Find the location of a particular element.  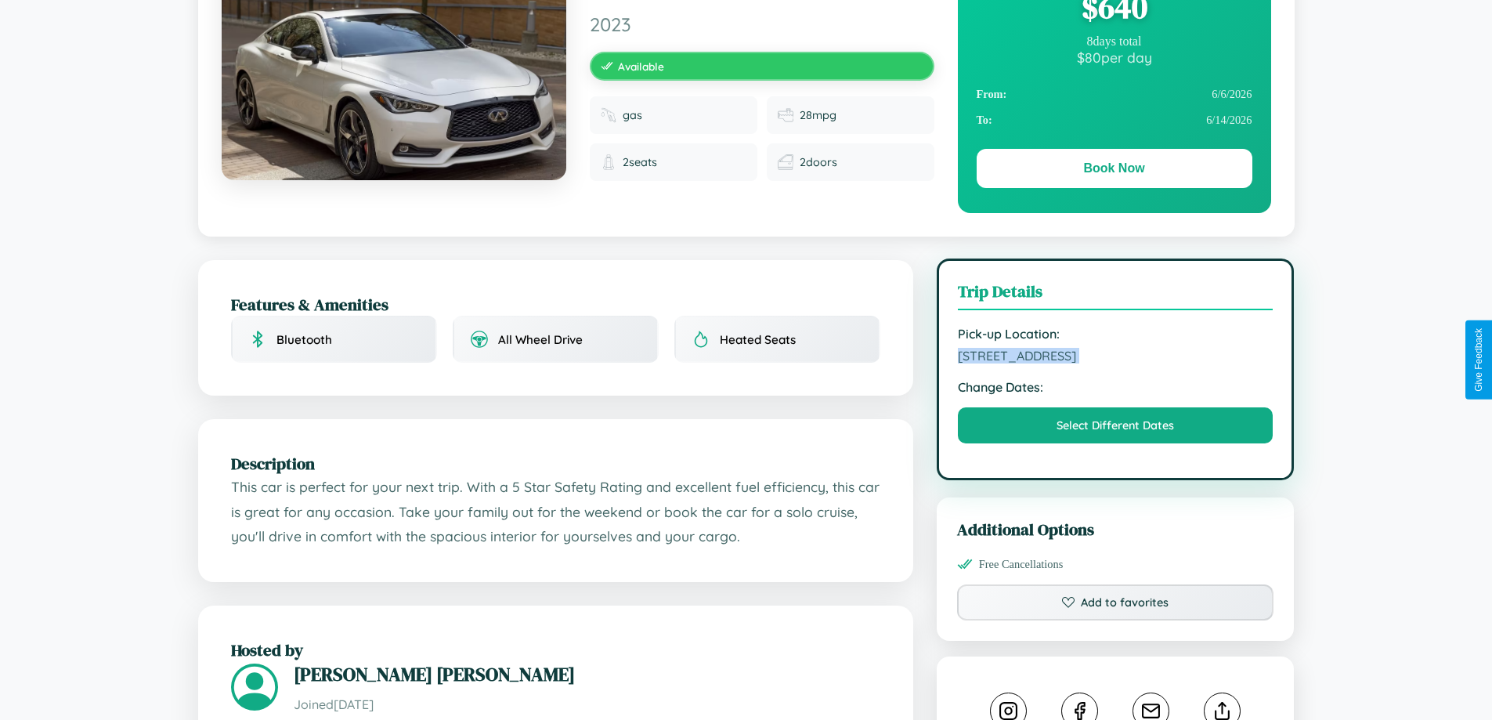

span: 2 seats is located at coordinates (640, 162).